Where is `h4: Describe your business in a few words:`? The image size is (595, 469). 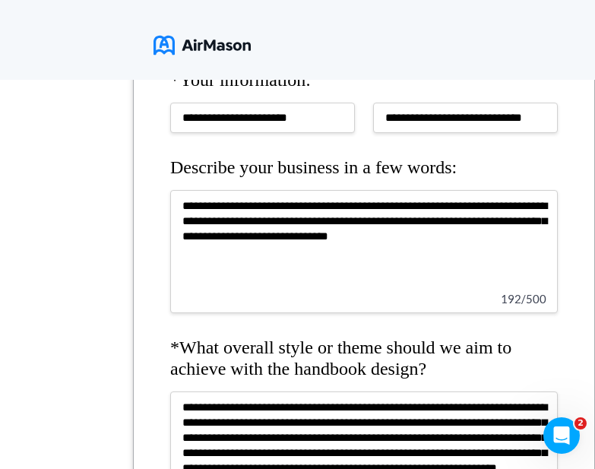
h4: Describe your business in a few words: is located at coordinates (364, 168).